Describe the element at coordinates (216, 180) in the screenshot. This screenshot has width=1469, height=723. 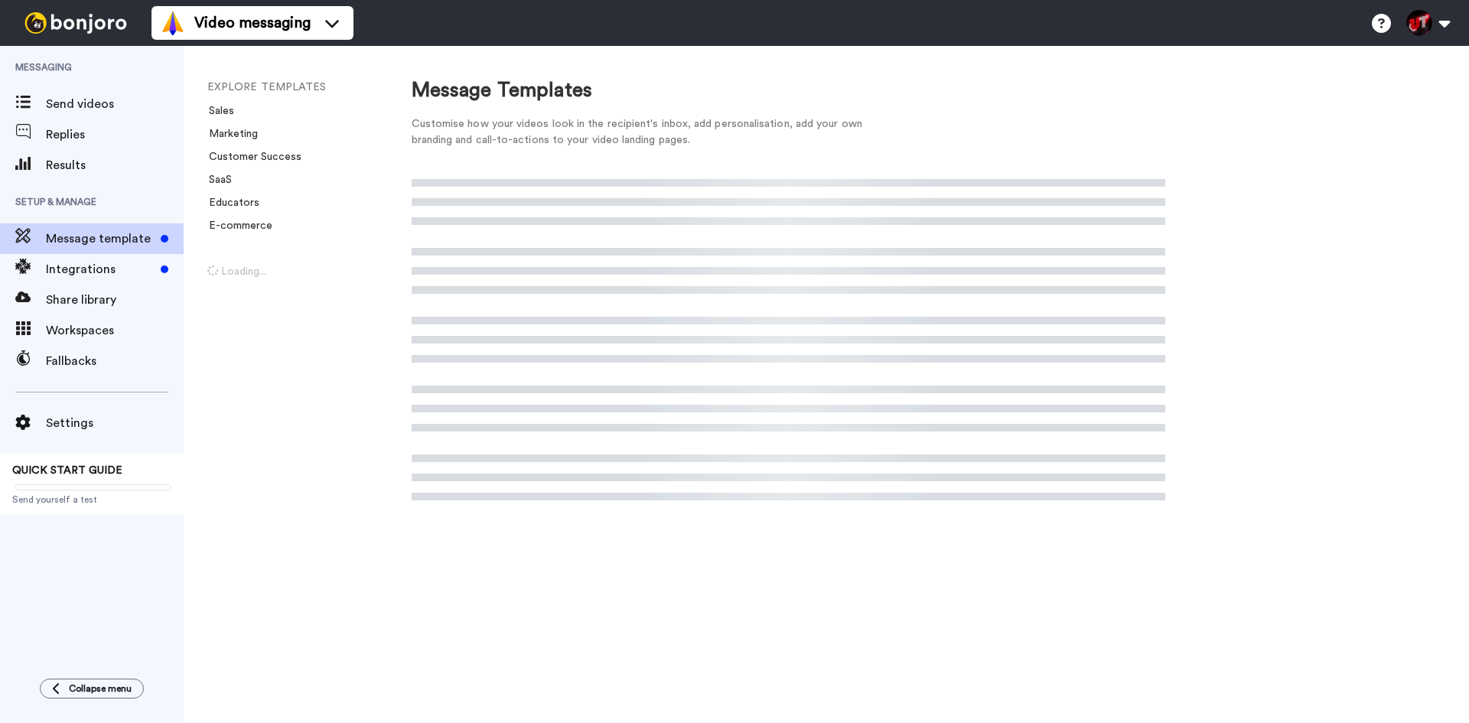
I see `a: SaaS` at that location.